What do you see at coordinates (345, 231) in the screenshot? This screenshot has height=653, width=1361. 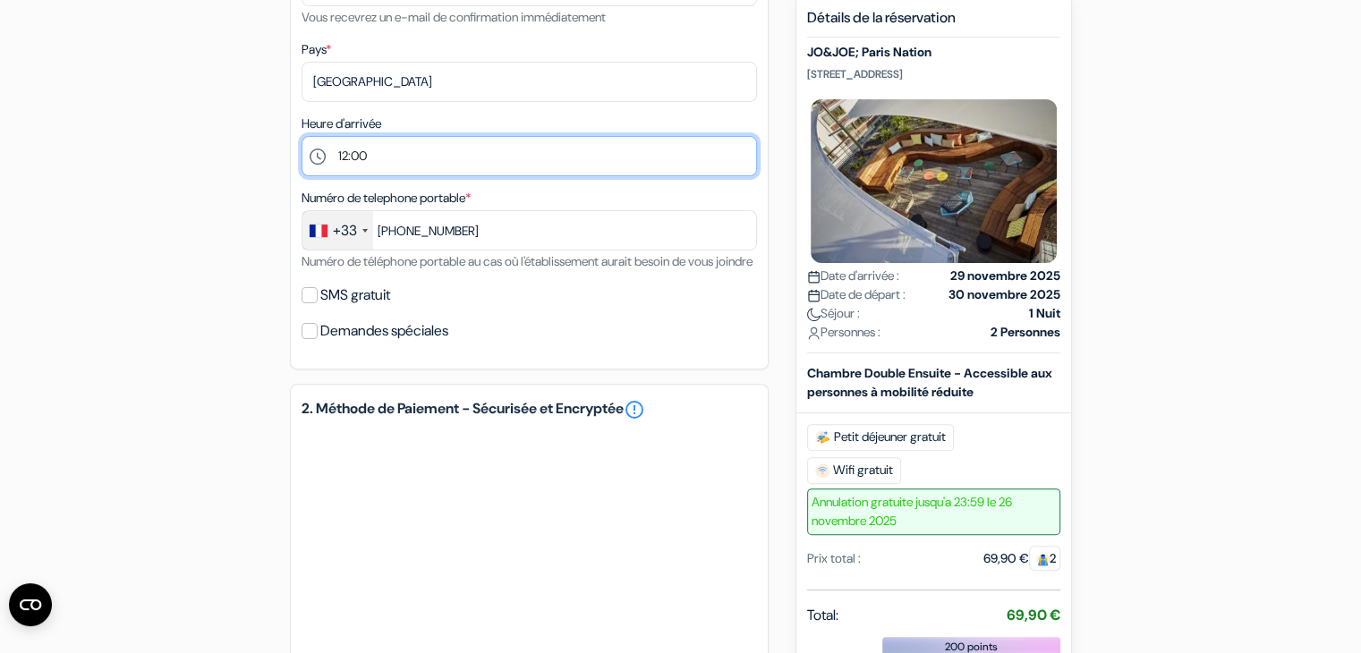 I see `div: +33` at bounding box center [345, 231].